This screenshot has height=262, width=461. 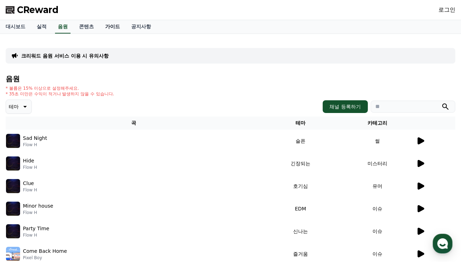 I want to click on a: 홈, so click(x=24, y=212).